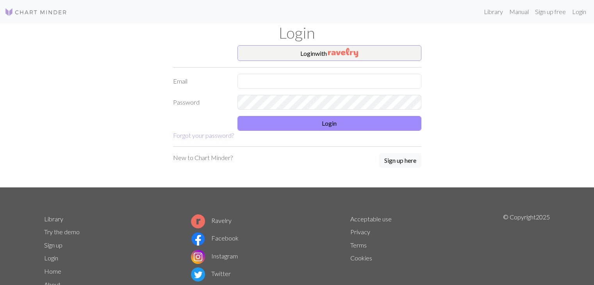 This screenshot has height=285, width=594. I want to click on button: Loginwith, so click(329, 53).